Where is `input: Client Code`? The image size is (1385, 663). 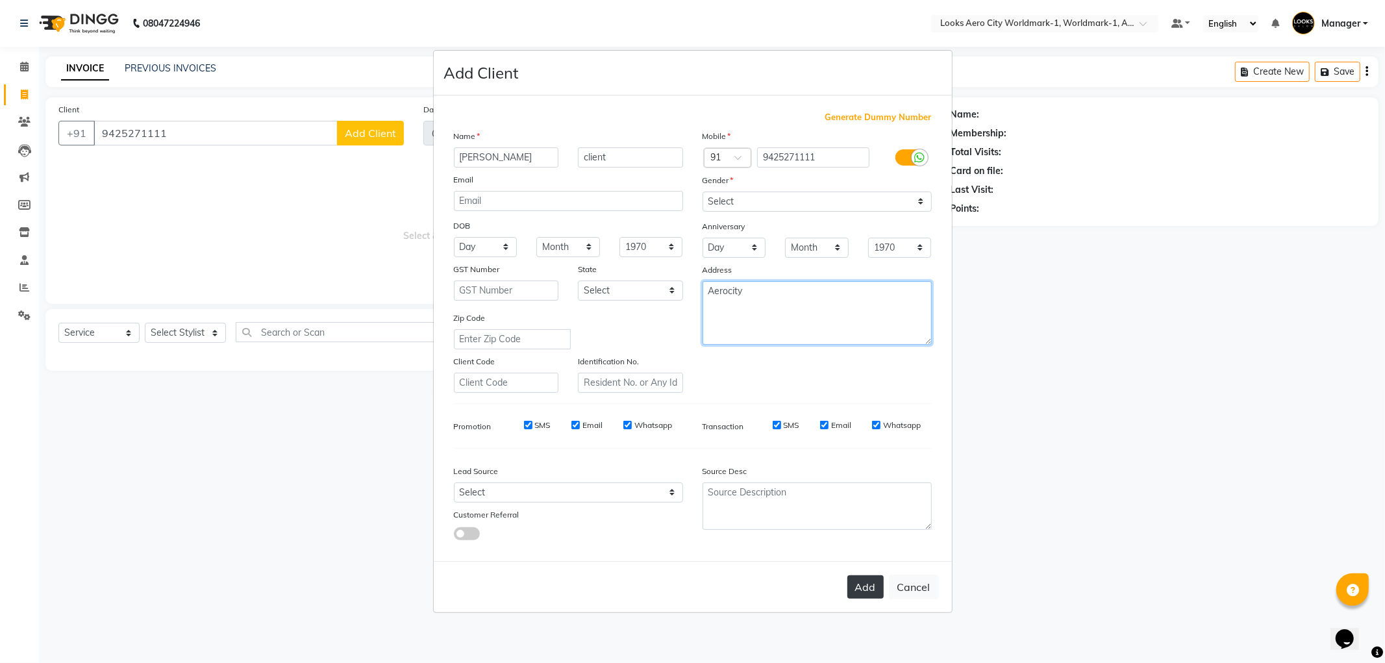
input: Client Code is located at coordinates (506, 382).